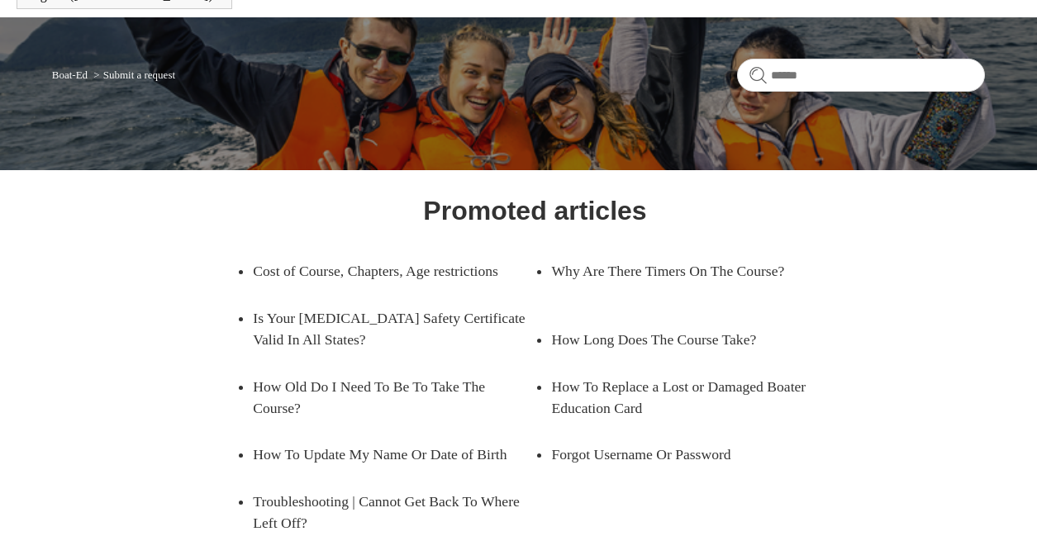  What do you see at coordinates (679, 455) in the screenshot?
I see `a: Forgot Username Or Password` at bounding box center [679, 455].